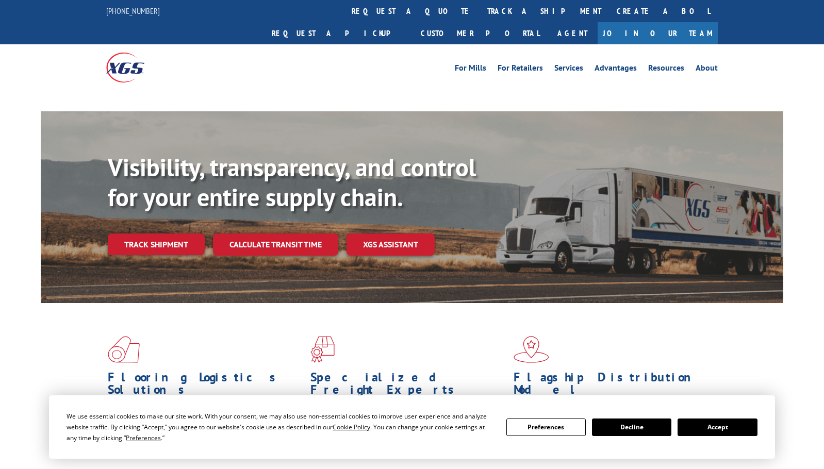 The height and width of the screenshot is (469, 824). Describe the element at coordinates (520, 70) in the screenshot. I see `a: For Retailers` at that location.